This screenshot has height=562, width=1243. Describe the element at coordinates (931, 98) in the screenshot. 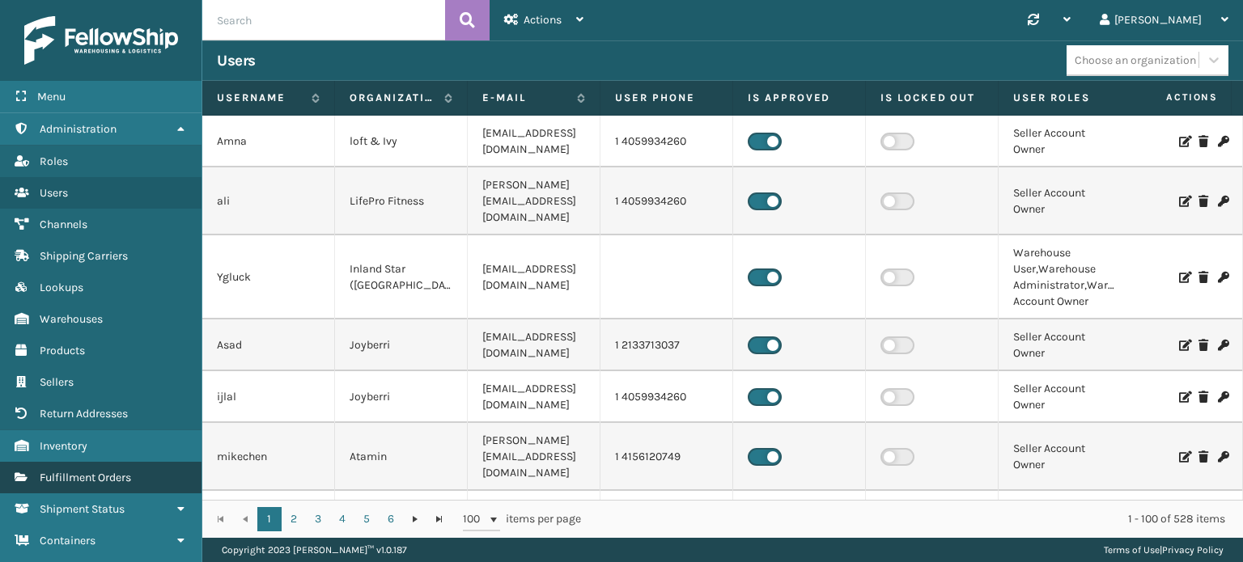

I see `label: Is Locked Out` at that location.